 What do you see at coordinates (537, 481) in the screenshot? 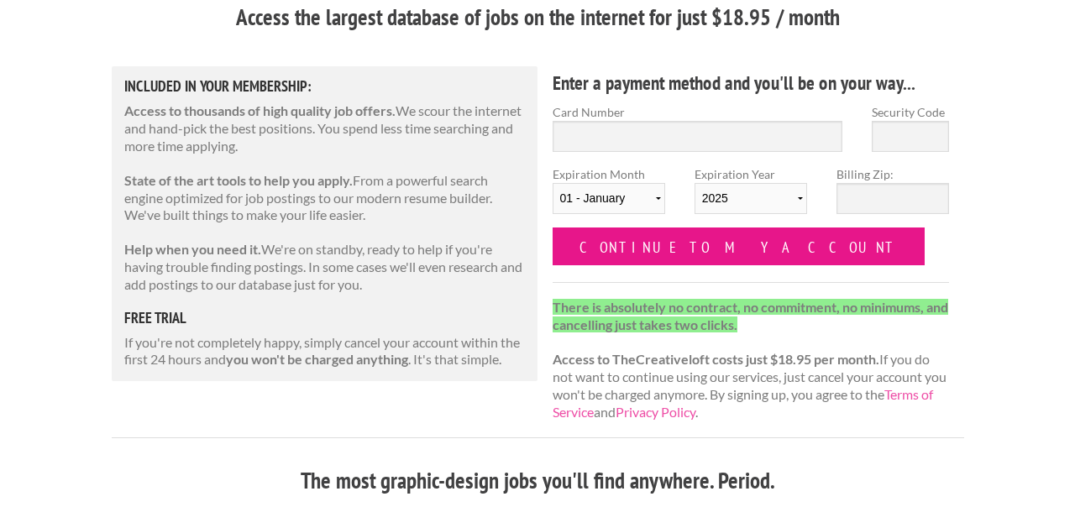
I see `h3: The most graphic-design jobs you'll find anywhere. Period.` at bounding box center [537, 481].